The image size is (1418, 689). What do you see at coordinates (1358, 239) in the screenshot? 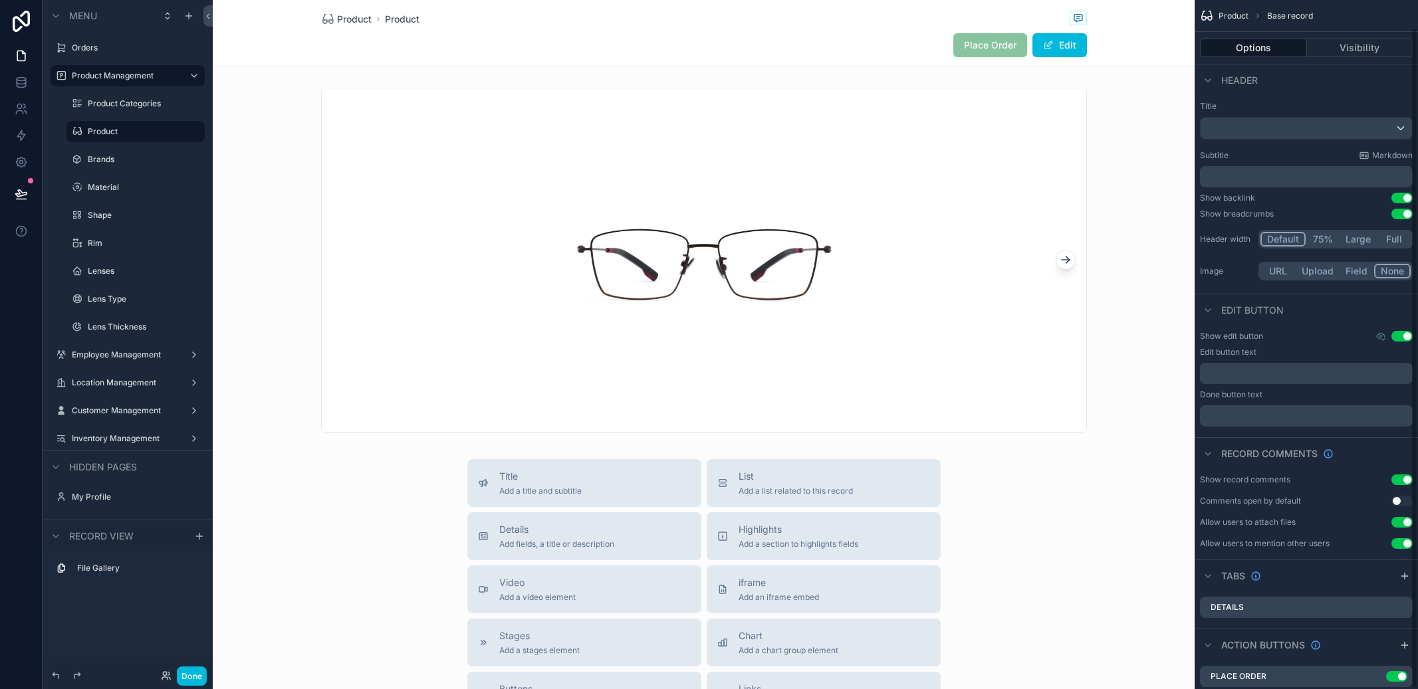
I see `button: Large` at bounding box center [1358, 239].